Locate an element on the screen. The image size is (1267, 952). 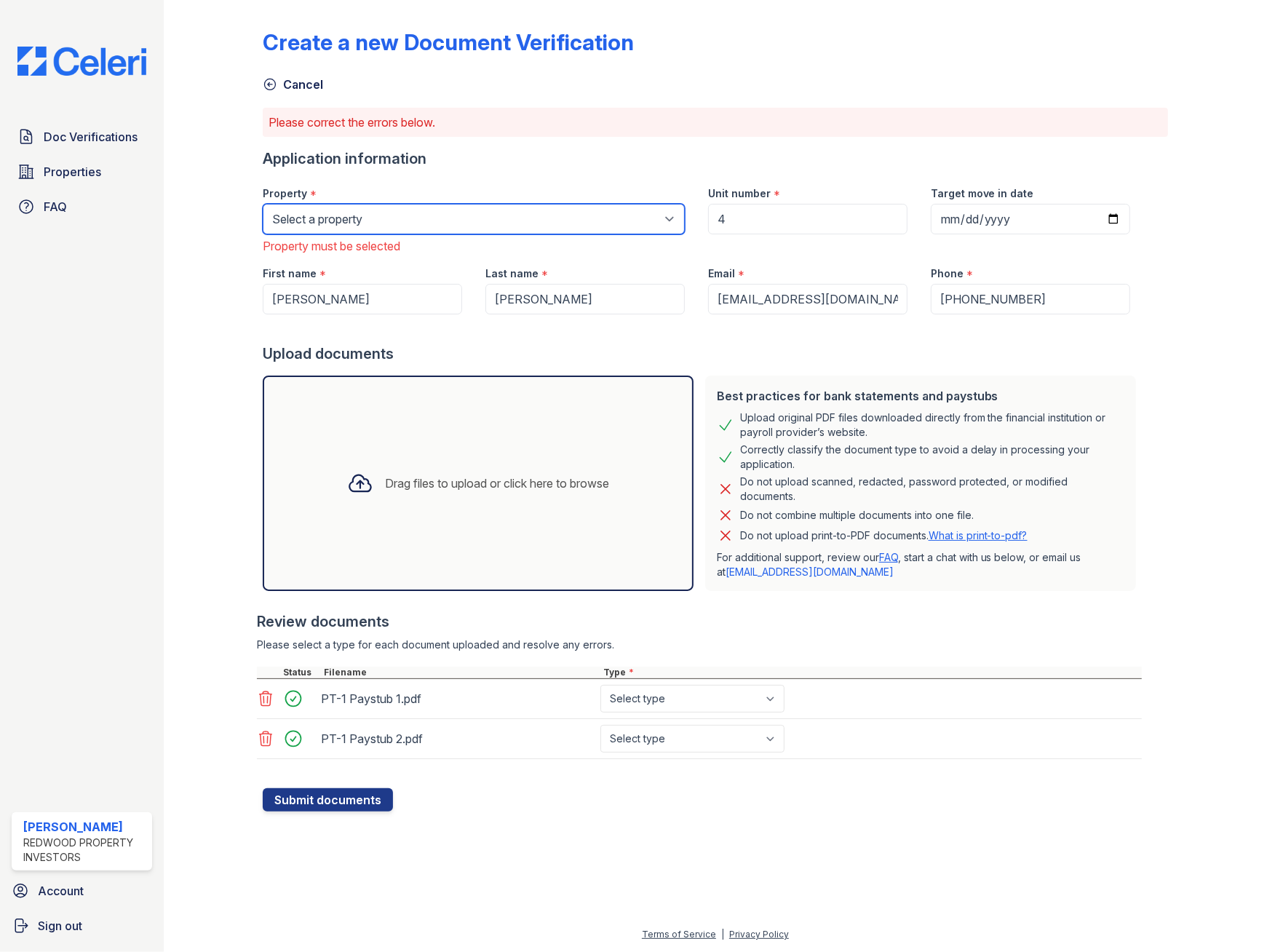
div: Property must be selected is located at coordinates (474, 246).